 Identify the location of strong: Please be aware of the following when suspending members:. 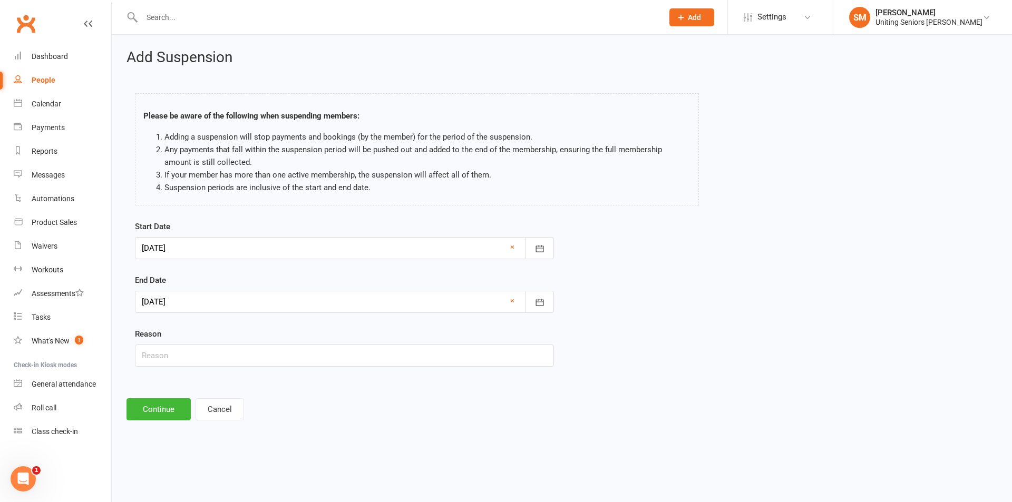
(251, 116).